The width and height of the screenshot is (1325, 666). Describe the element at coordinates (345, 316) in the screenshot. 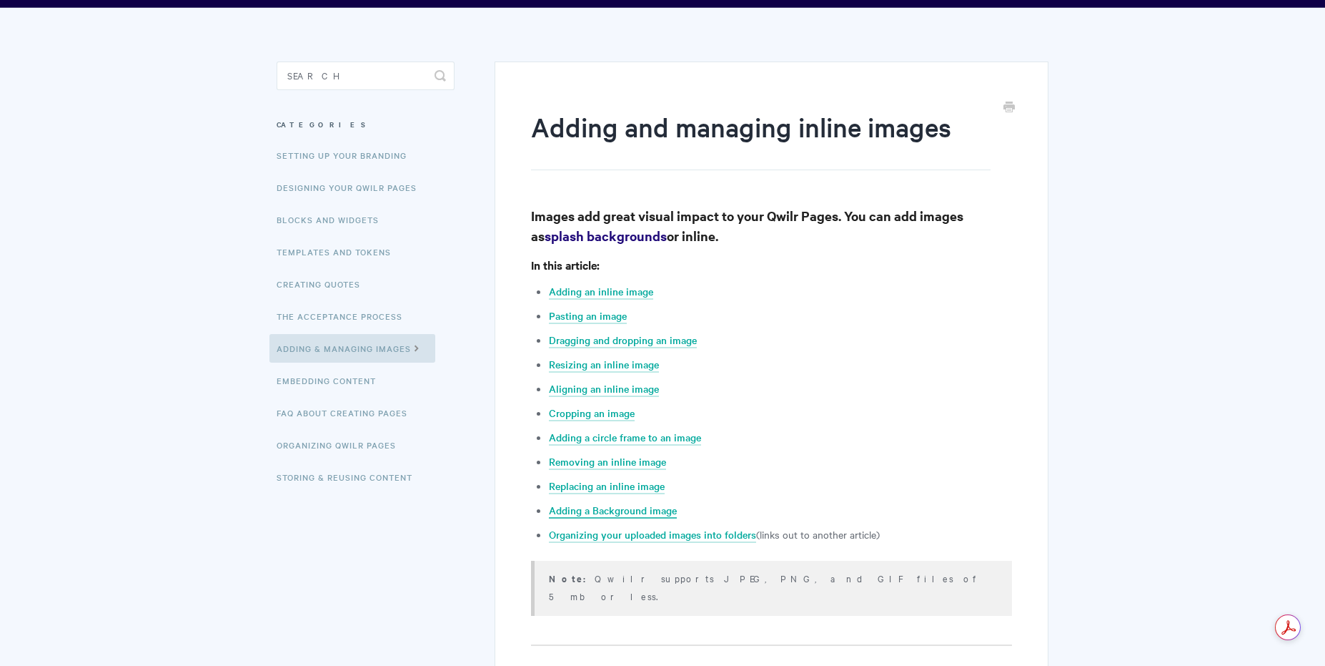

I see `a: The Acceptance Process` at that location.